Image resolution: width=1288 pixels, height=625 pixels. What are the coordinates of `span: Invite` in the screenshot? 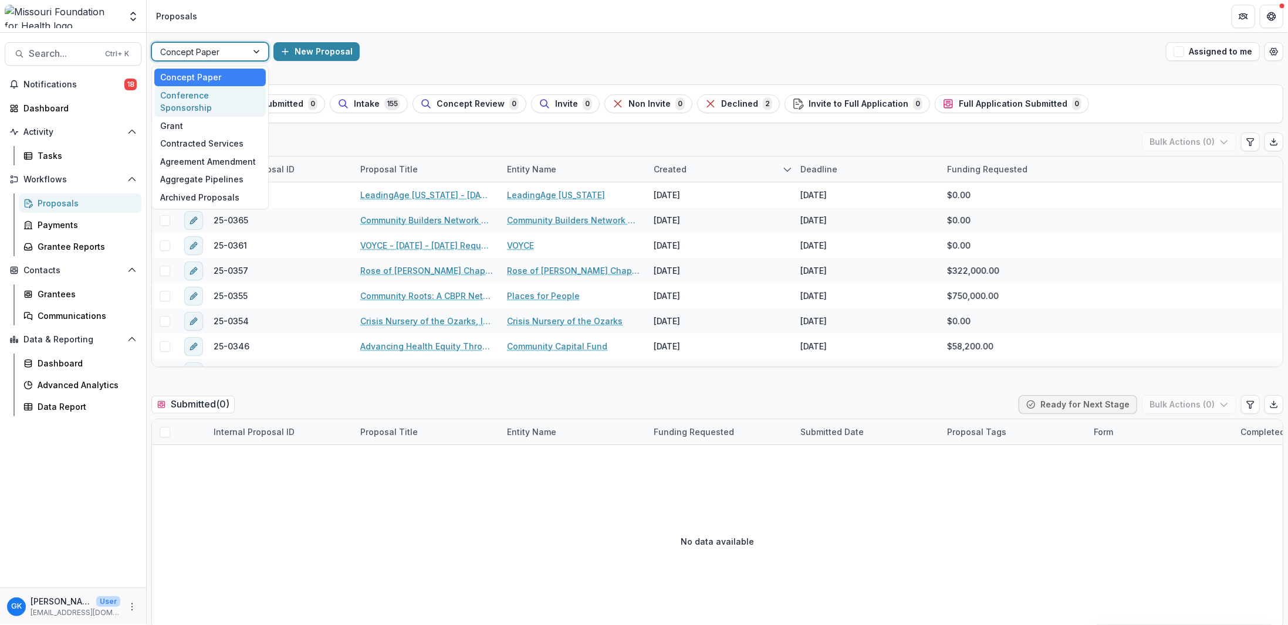 It's located at (566, 104).